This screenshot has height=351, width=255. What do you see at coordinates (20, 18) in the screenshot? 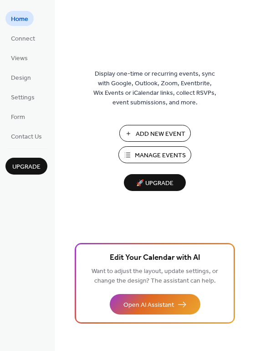
I see `a: Home` at bounding box center [20, 18].